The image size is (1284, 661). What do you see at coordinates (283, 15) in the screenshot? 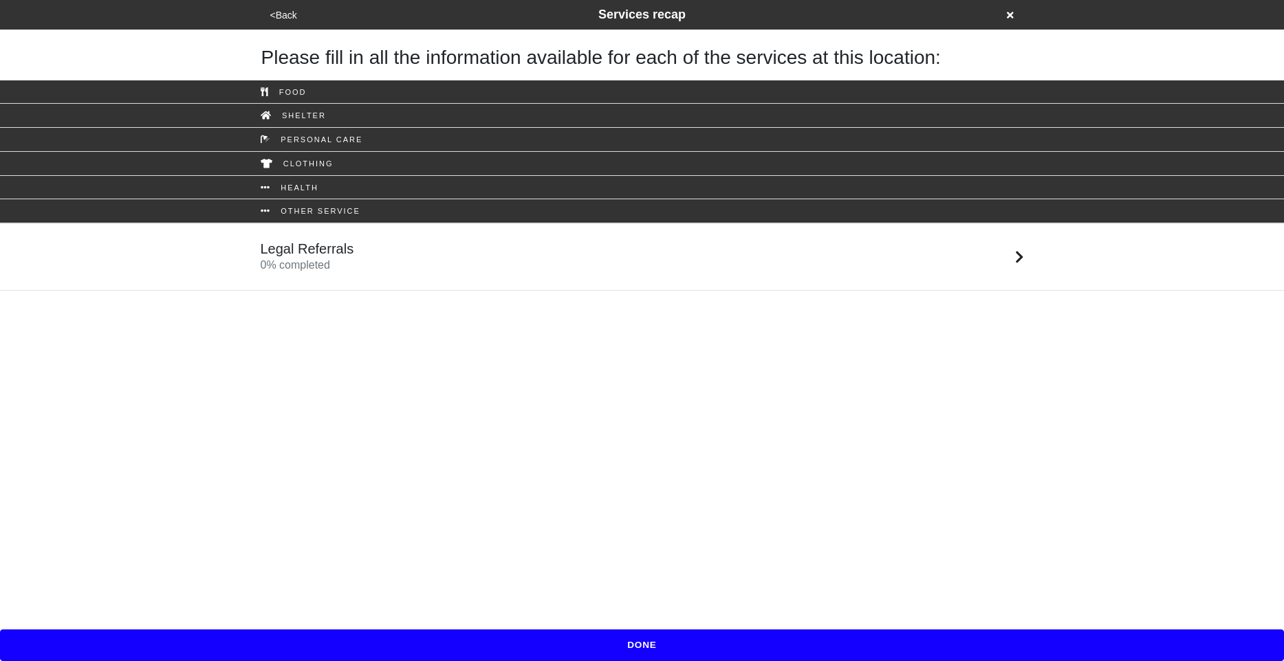
I see `button: <Back` at bounding box center [283, 15].